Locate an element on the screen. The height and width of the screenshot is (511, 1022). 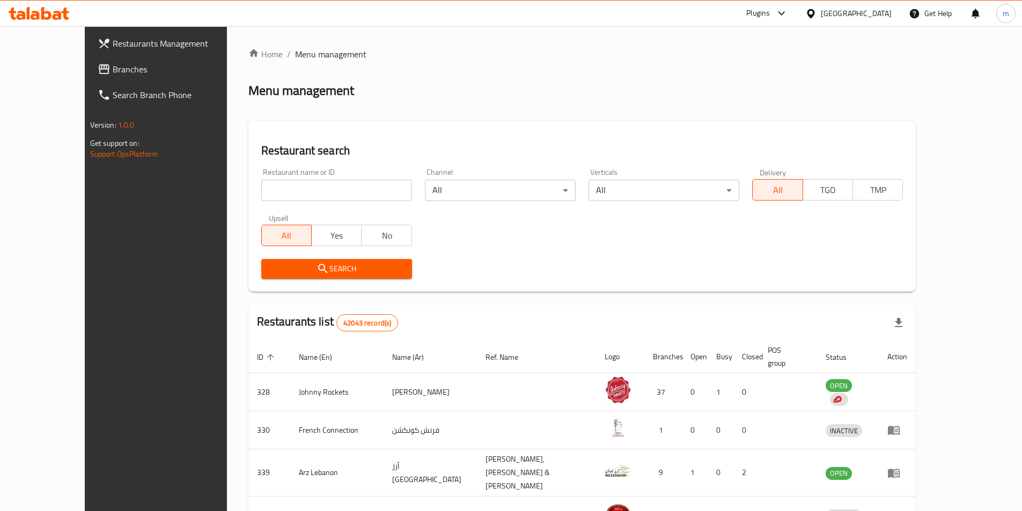
div: Export file is located at coordinates (899, 323).